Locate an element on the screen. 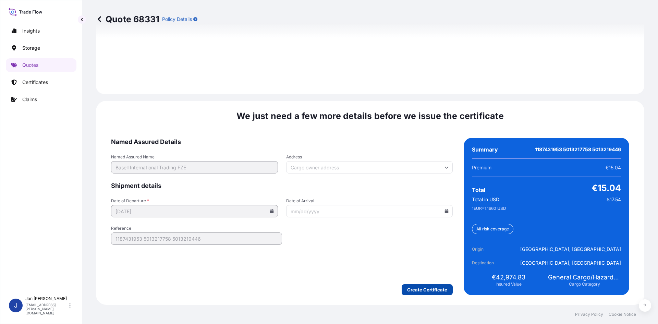 This screenshot has height=324, width=658. div: All risk coverage is located at coordinates (493, 229).